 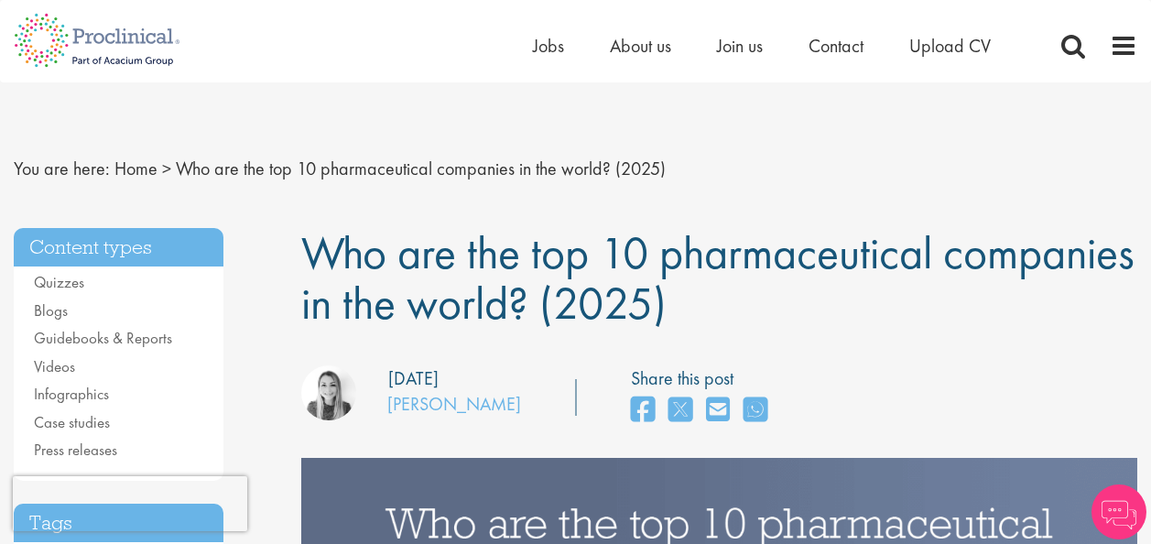 What do you see at coordinates (1119, 512) in the screenshot?
I see `img: Chatbot` at bounding box center [1119, 512].